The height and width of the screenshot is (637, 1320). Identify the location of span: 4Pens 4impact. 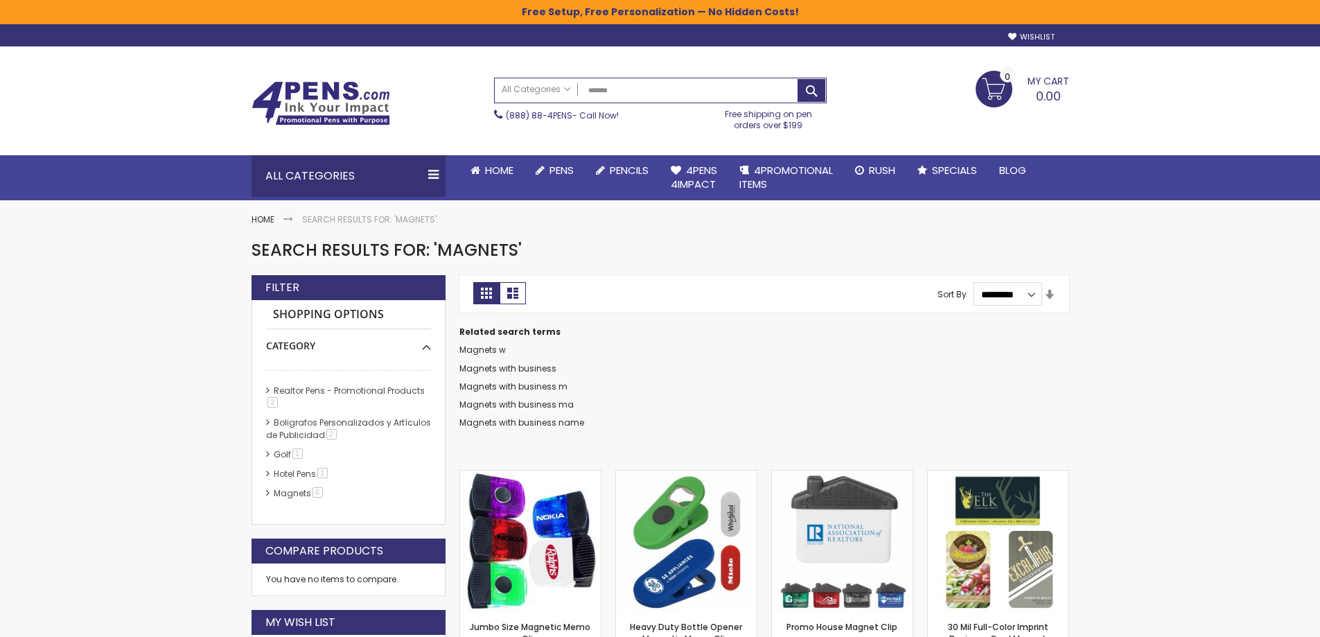
(694, 177).